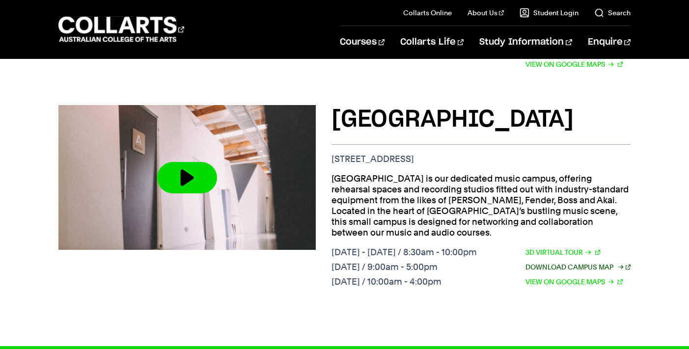 This screenshot has width=689, height=349. Describe the element at coordinates (578, 267) in the screenshot. I see `a: Download Campus Map` at that location.